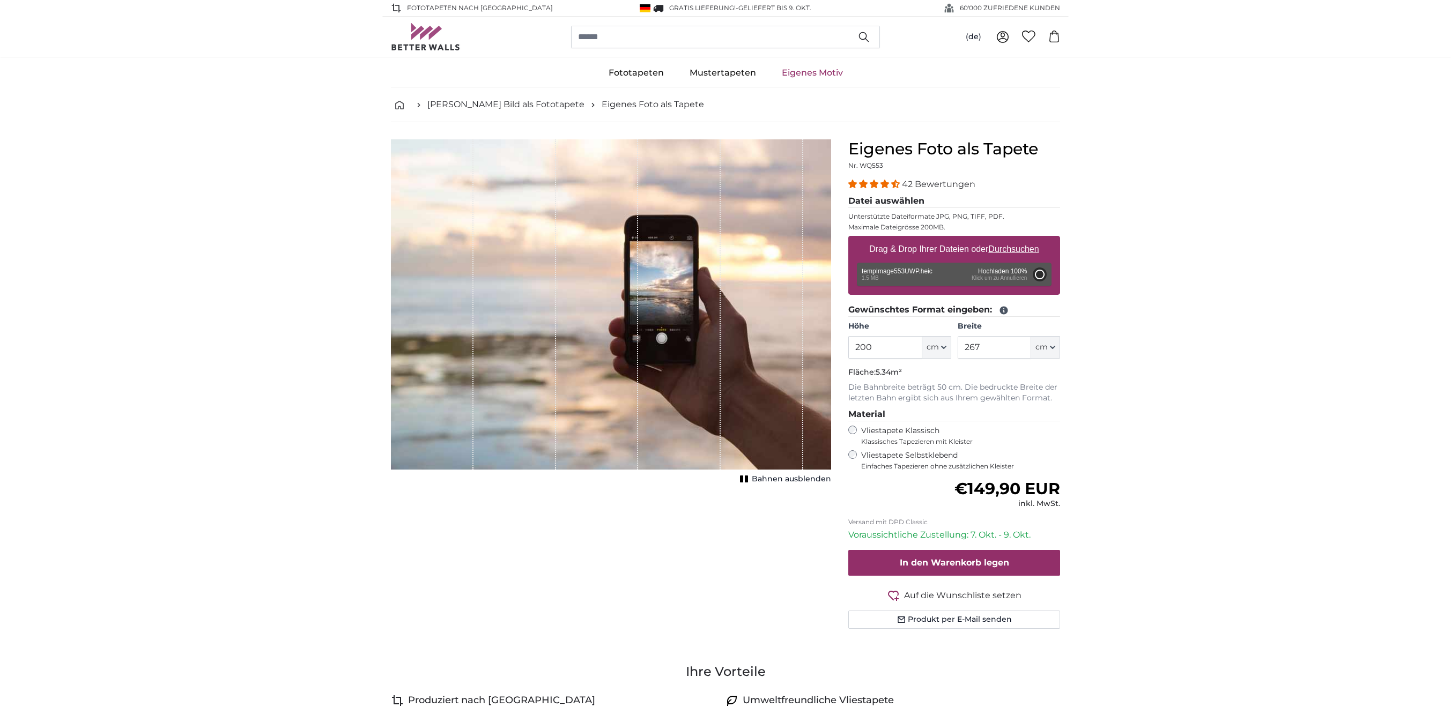 The image size is (1451, 707). What do you see at coordinates (960, 467) in the screenshot?
I see `span: Einfaches Tapezieren ohne zusätzlichen Kleister` at bounding box center [960, 467].